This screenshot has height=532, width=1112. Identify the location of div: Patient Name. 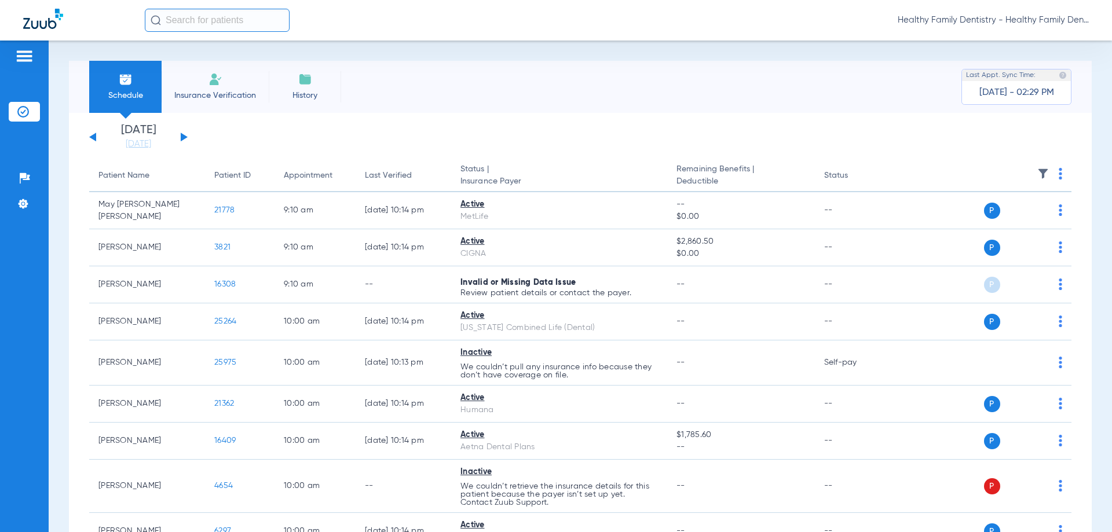
(124, 176).